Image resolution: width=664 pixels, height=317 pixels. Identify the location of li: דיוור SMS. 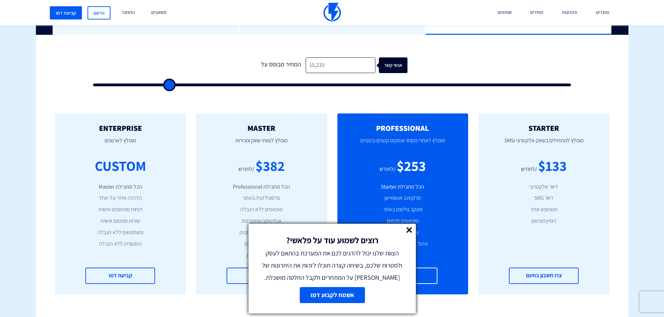
(544, 198).